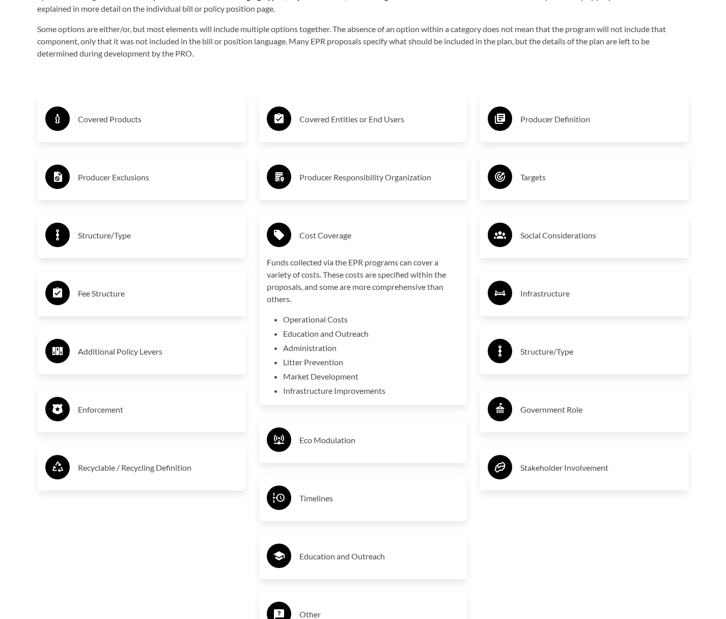  Describe the element at coordinates (158, 293) in the screenshot. I see `h3: Fee Structure` at that location.